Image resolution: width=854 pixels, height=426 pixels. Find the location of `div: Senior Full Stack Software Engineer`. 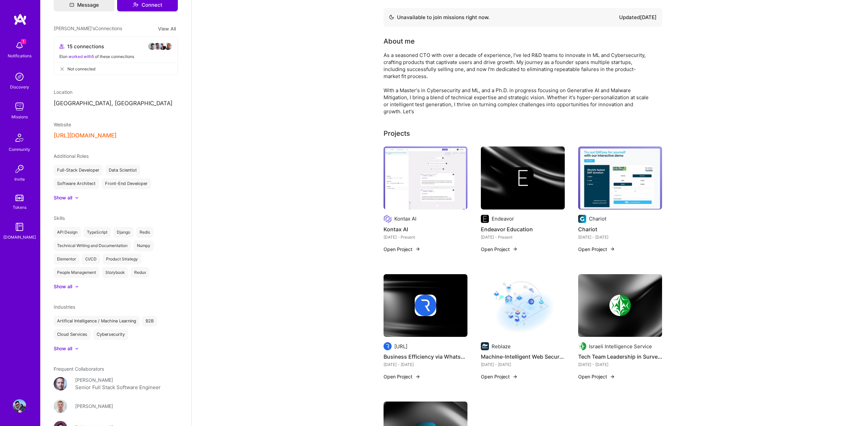

div: Senior Full Stack Software Engineer is located at coordinates (118, 388).